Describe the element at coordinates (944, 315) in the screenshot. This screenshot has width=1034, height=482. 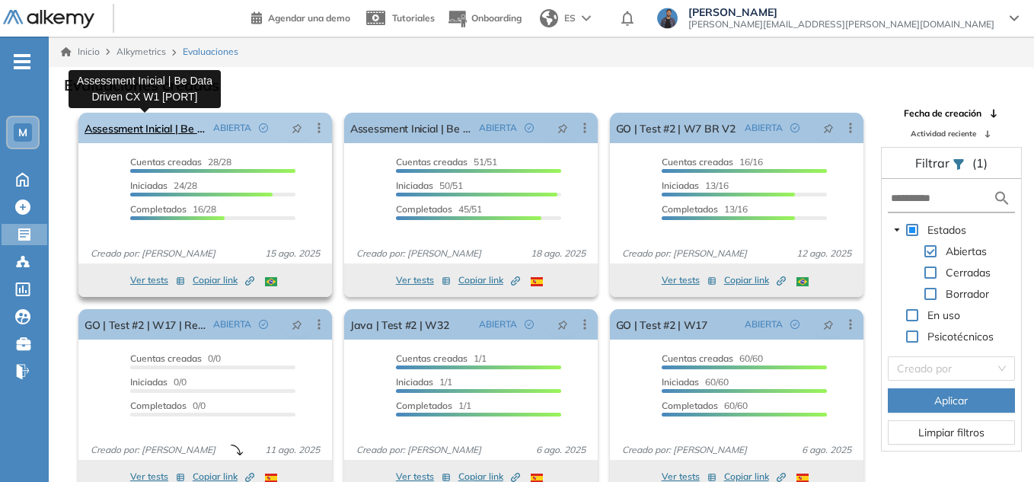
I see `span: En uso` at that location.